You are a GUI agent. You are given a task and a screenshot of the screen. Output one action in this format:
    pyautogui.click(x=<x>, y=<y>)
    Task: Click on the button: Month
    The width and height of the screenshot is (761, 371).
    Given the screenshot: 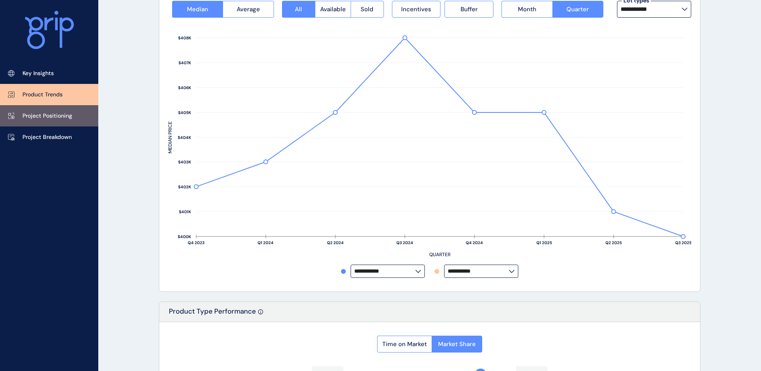 What is the action you would take?
    pyautogui.click(x=527, y=9)
    